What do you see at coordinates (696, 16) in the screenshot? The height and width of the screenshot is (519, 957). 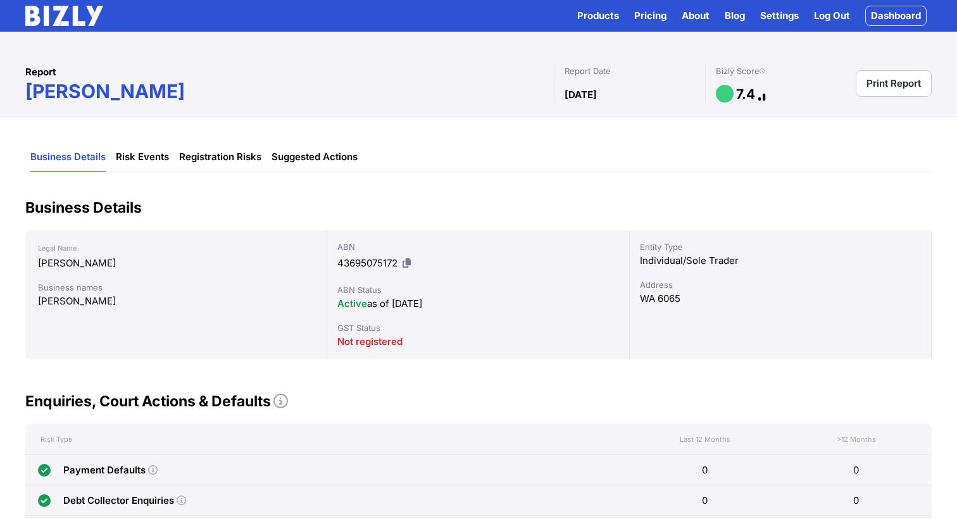 I see `a: About` at bounding box center [696, 16].